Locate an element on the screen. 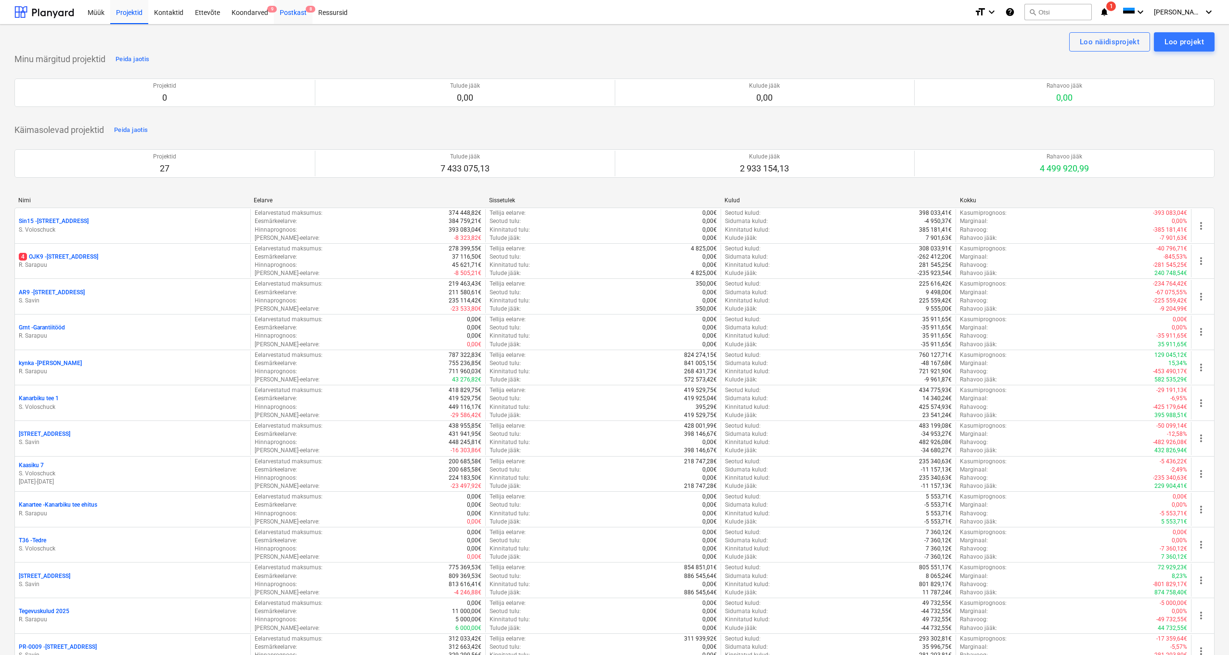 Image resolution: width=1229 pixels, height=655 pixels. div: T36 -TedreS. Voloschuck is located at coordinates (132, 544).